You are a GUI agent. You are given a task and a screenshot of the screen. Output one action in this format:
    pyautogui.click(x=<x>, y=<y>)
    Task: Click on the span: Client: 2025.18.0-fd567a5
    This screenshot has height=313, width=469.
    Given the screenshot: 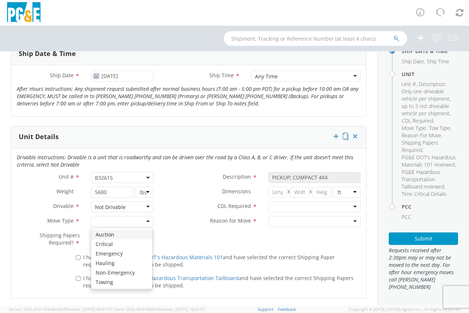 What is the action you would take?
    pyautogui.click(x=159, y=309)
    